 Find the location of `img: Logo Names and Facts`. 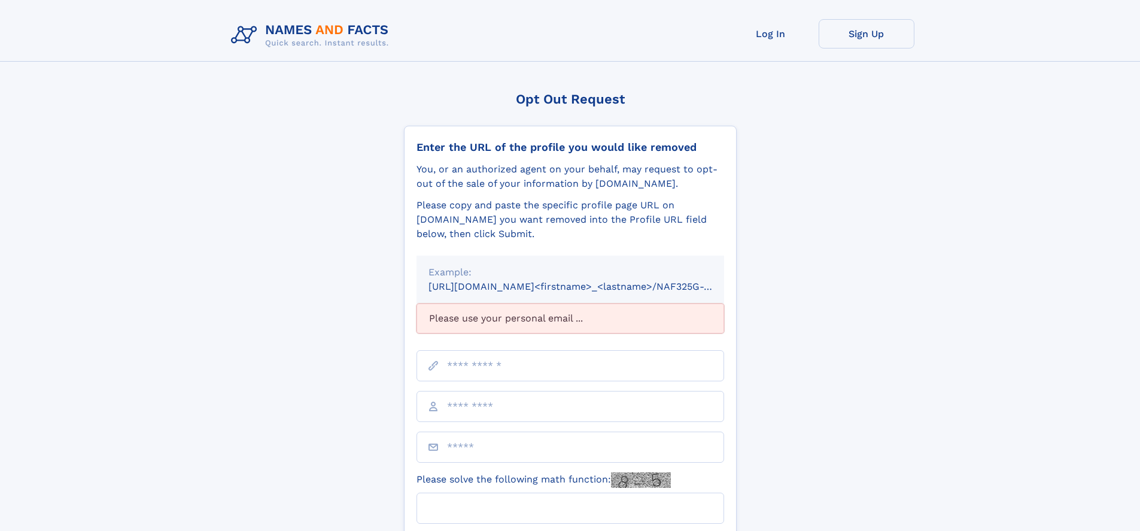

img: Logo Names and Facts is located at coordinates (312, 35).